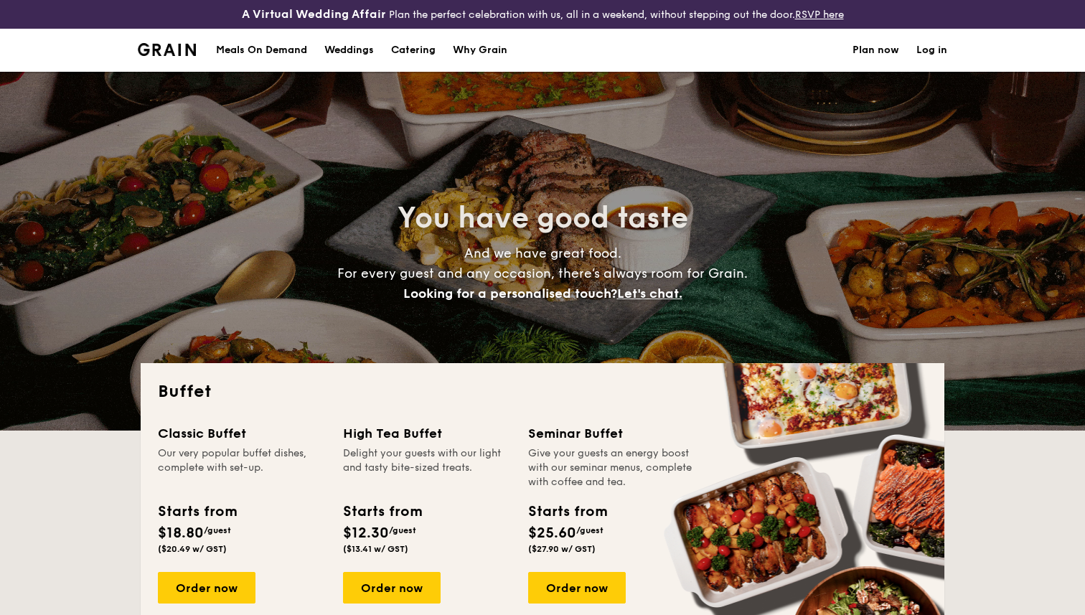  Describe the element at coordinates (414, 50) in the screenshot. I see `h1: Catering` at that location.